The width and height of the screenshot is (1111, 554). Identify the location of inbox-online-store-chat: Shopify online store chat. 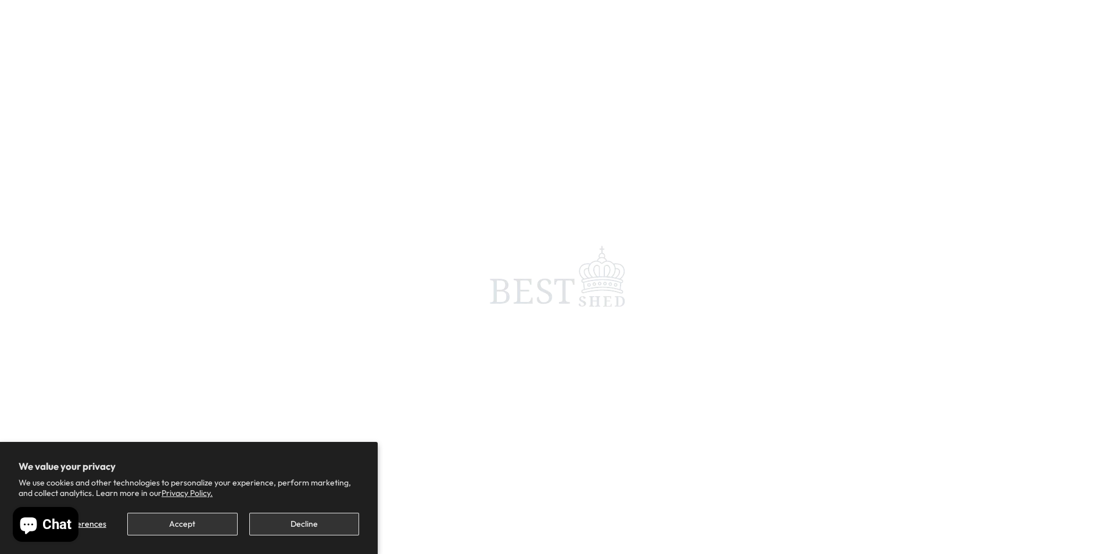
(45, 526).